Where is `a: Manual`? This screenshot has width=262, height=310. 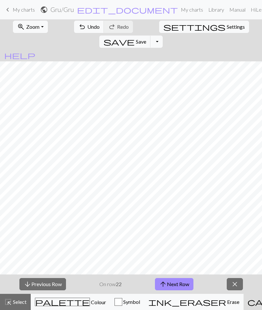
a: Manual is located at coordinates (237, 10).